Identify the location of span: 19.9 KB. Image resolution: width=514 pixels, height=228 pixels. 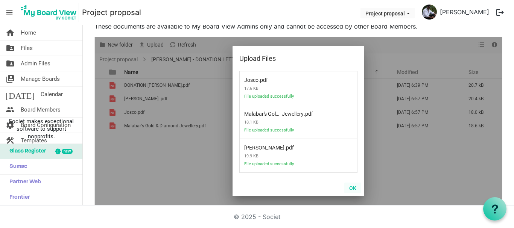
(284, 156).